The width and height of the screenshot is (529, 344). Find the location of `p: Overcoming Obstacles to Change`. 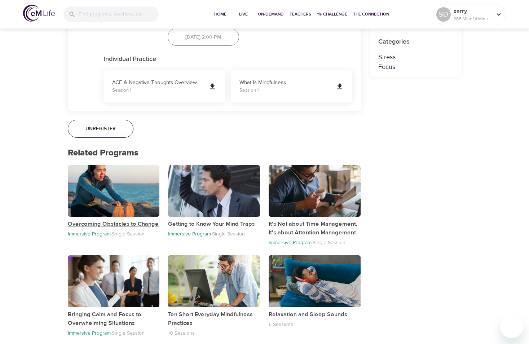

p: Overcoming Obstacles to Change is located at coordinates (114, 224).